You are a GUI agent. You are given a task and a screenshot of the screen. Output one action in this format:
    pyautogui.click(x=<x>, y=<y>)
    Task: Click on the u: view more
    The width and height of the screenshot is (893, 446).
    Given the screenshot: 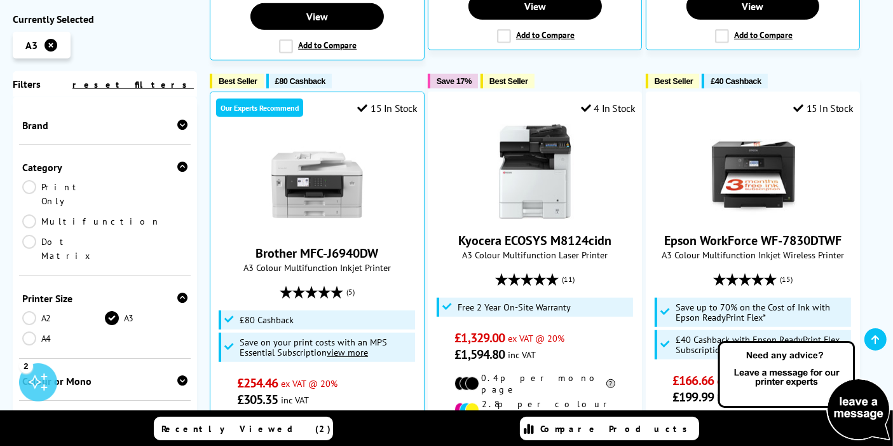 What is the action you would take?
    pyautogui.click(x=347, y=351)
    